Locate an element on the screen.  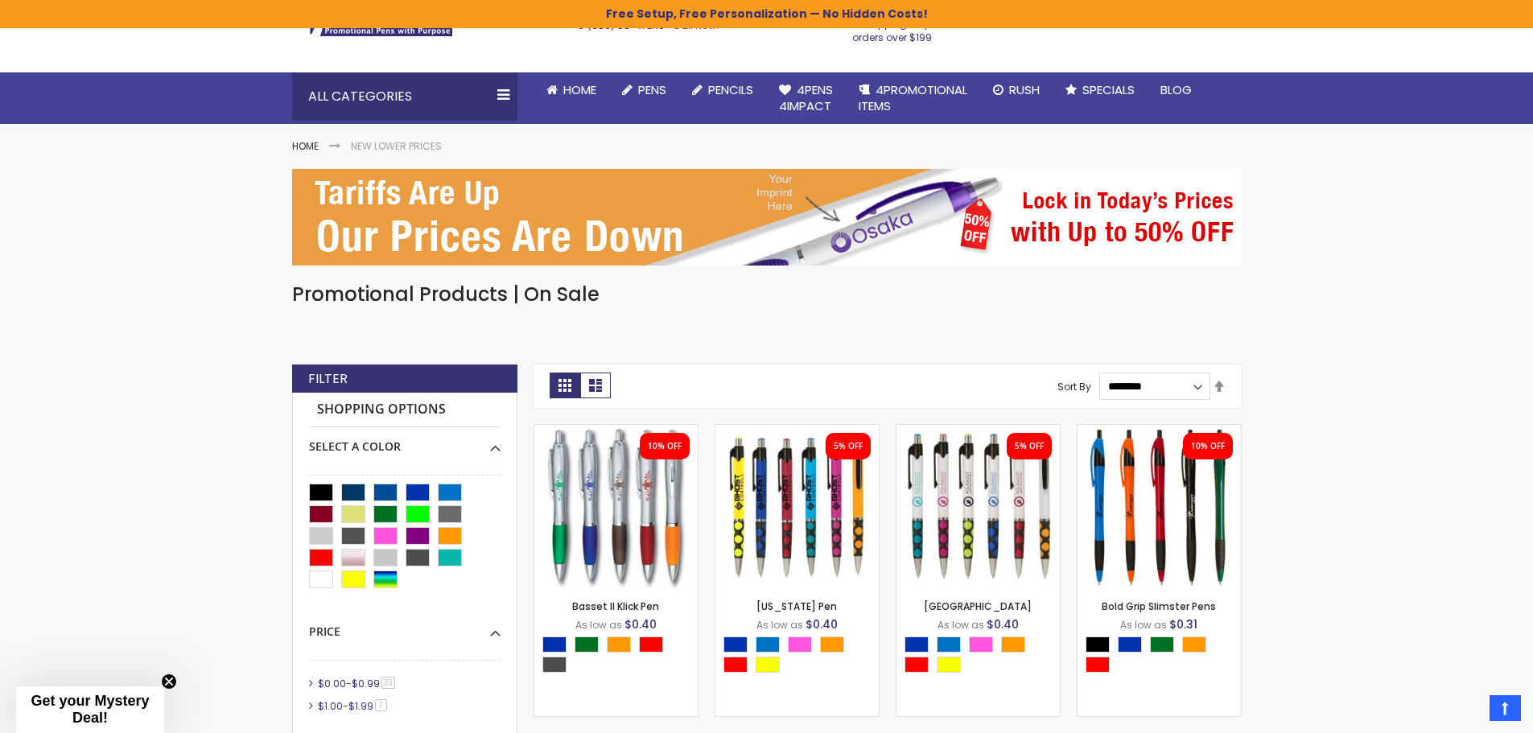
img: Basset II Klick Pen is located at coordinates (616, 506).